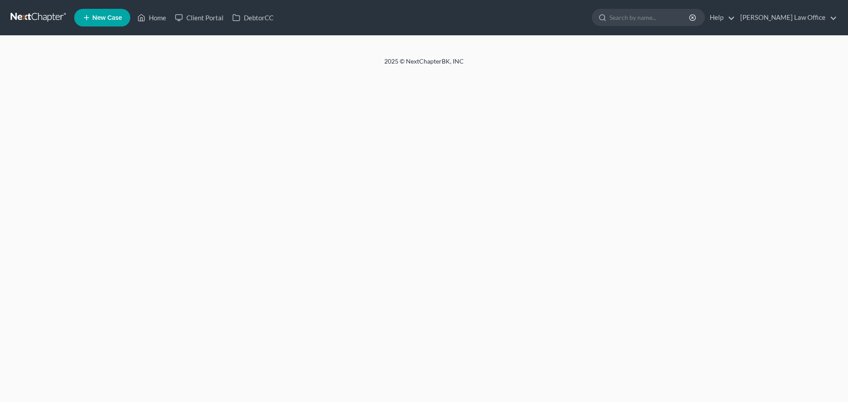 The width and height of the screenshot is (848, 402). I want to click on a: Client Portal, so click(199, 18).